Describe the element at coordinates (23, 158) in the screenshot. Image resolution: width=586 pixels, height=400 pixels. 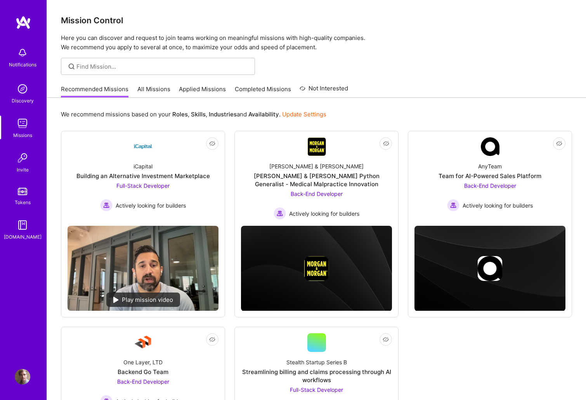
I see `img: Invite` at that location.